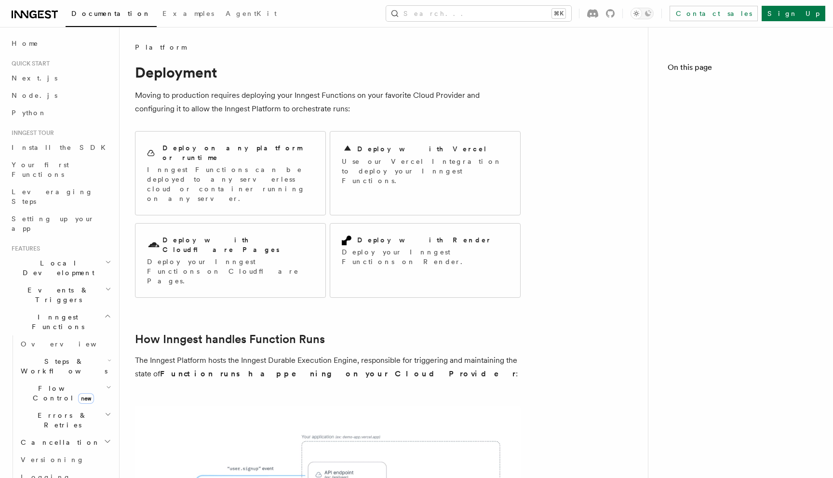 Image resolution: width=833 pixels, height=478 pixels. Describe the element at coordinates (34, 95) in the screenshot. I see `span: Node.js` at that location.